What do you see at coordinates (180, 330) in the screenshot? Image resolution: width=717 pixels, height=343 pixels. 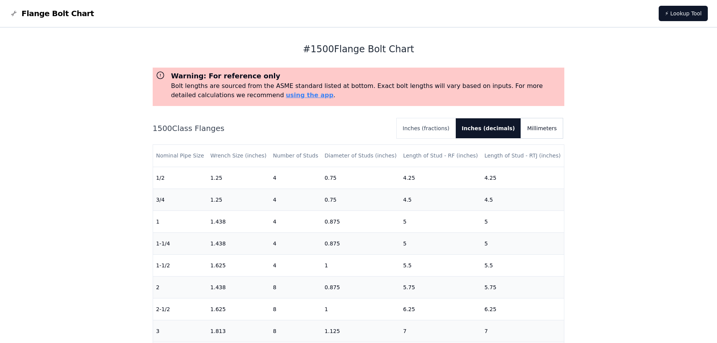 I see `td: 3` at bounding box center [180, 330].